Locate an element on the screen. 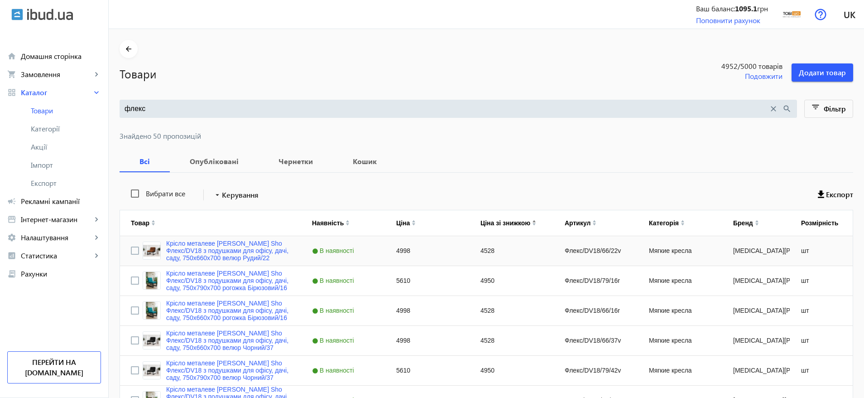 The image size is (864, 398). div: Ваш баланс: грн is located at coordinates (732, 9).